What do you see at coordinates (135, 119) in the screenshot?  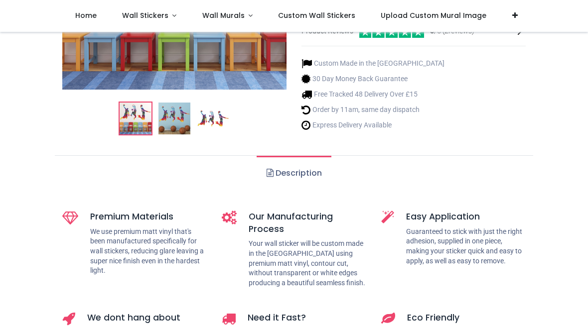 I see `img: Paint Splash Basketball Players Wall Sticker` at bounding box center [135, 119].